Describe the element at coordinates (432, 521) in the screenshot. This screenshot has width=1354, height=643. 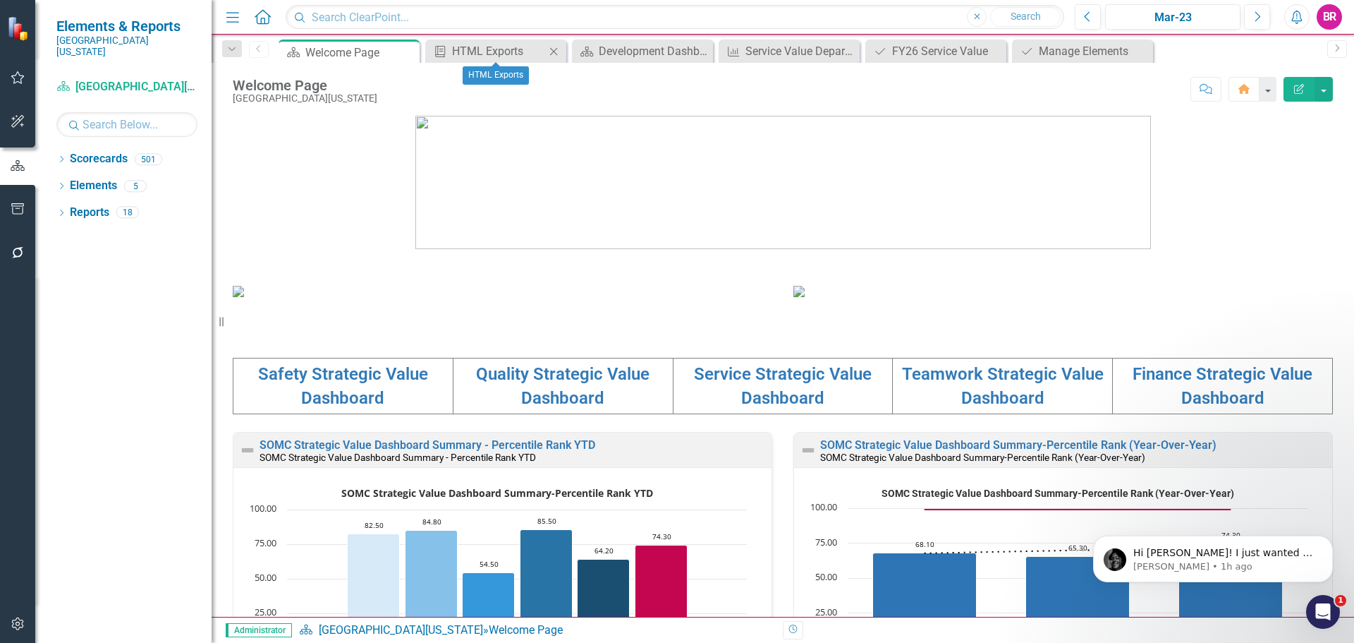
I see `text: 84.80` at that location.